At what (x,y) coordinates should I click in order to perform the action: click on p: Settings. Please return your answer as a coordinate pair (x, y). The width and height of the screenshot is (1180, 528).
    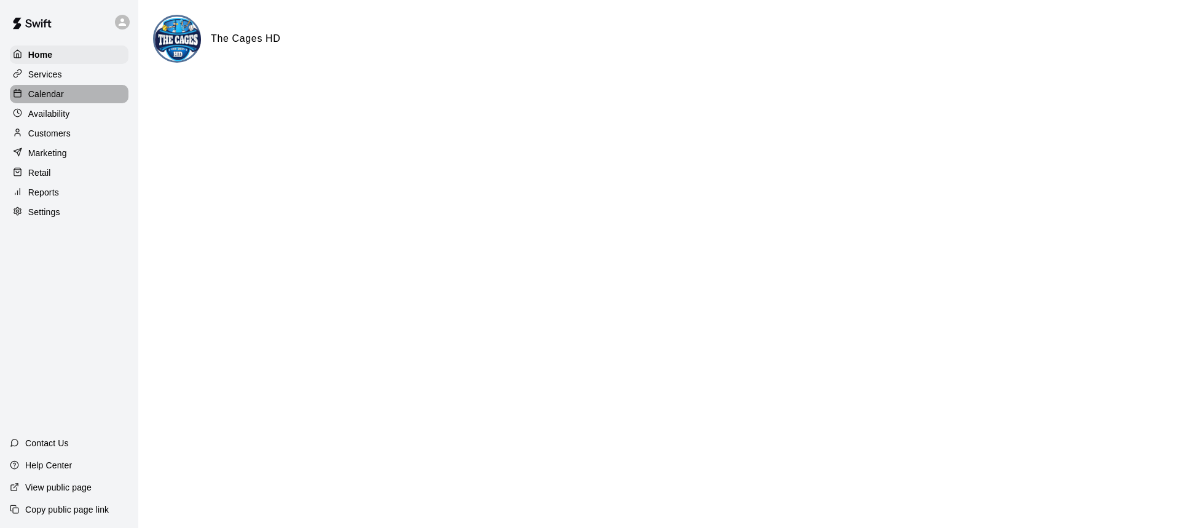
    Looking at the image, I should click on (44, 212).